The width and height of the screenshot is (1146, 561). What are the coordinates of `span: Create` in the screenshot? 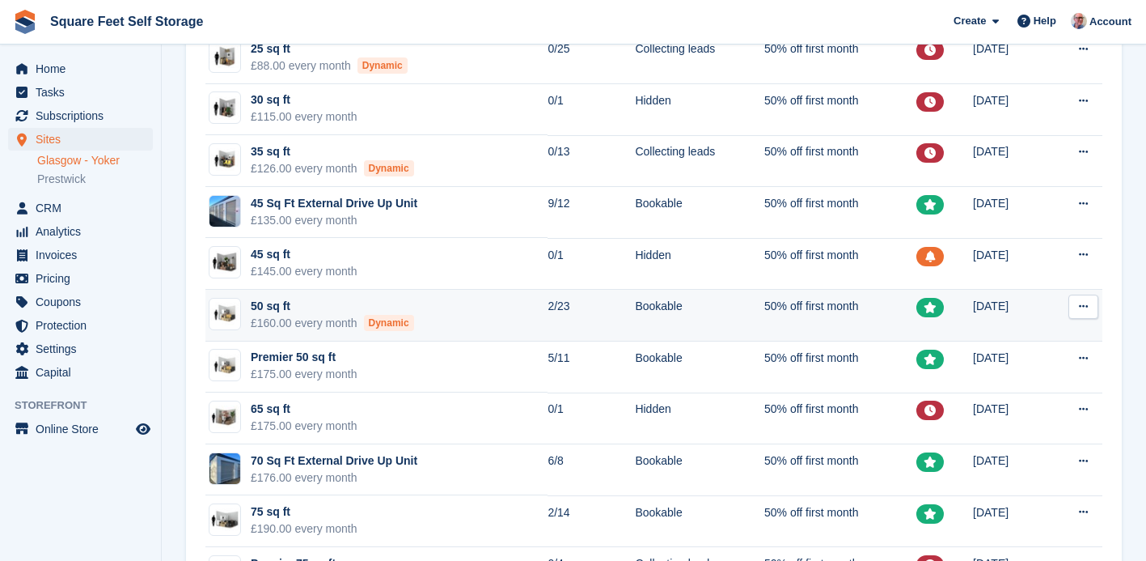 It's located at (970, 21).